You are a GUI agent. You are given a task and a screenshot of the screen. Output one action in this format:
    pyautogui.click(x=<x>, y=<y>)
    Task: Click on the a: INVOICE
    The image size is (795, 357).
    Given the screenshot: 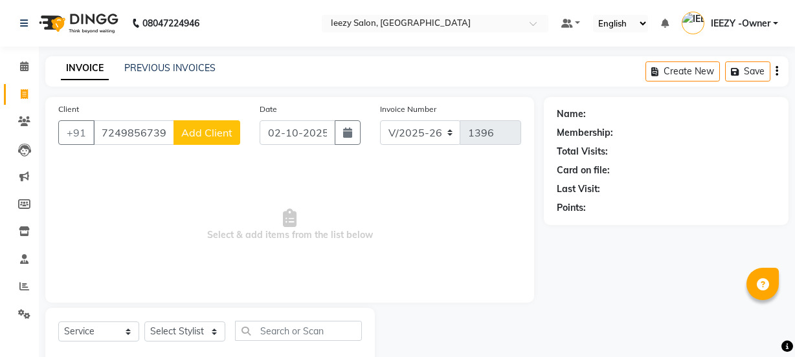 What is the action you would take?
    pyautogui.click(x=85, y=69)
    